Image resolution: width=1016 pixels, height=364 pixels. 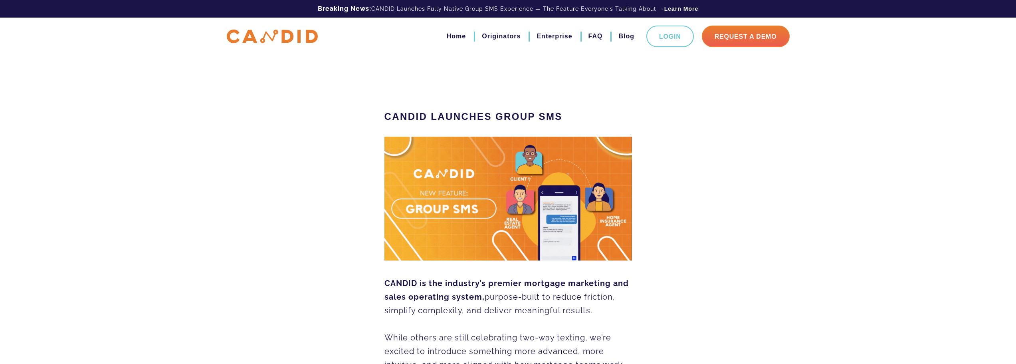 I want to click on b: CANDID is the industry’s premier mortgage marketing and sales operating system,, so click(x=507, y=290).